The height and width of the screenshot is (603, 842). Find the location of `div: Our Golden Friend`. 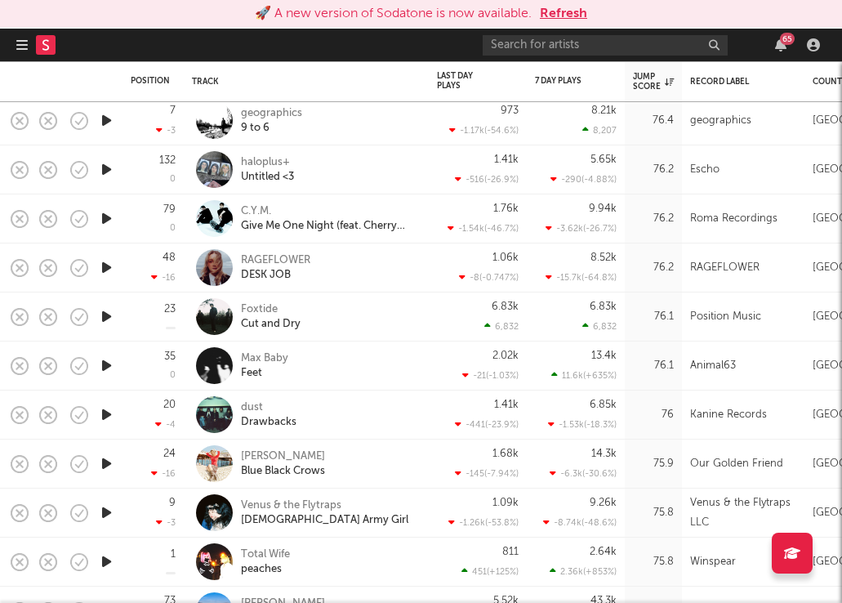

div: Our Golden Friend is located at coordinates (736, 464).